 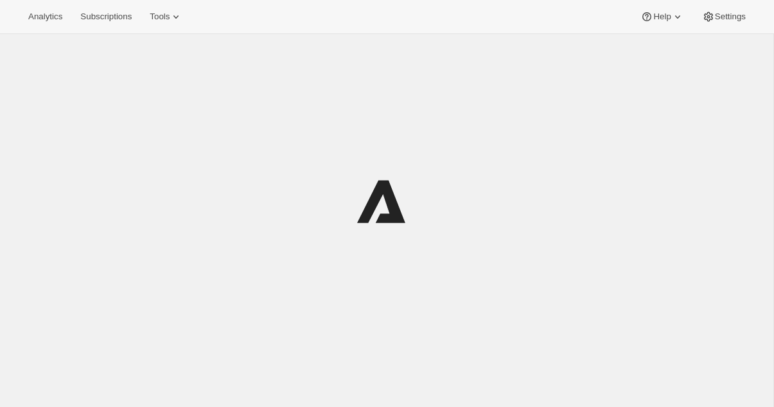 I want to click on span: Analytics, so click(x=45, y=17).